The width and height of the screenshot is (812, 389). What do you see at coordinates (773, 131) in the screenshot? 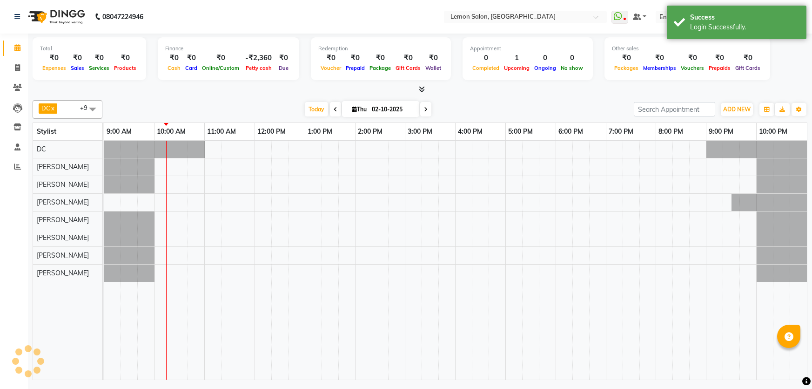
I see `a: 10:00 PM` at bounding box center [773, 131].